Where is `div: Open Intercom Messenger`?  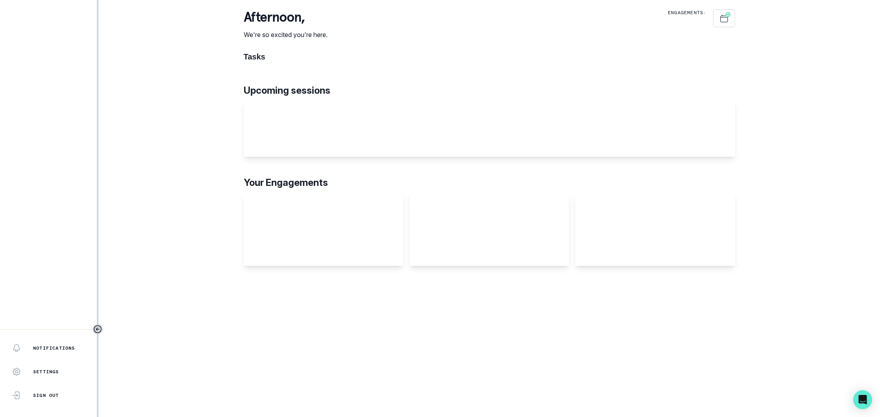
div: Open Intercom Messenger is located at coordinates (863, 400).